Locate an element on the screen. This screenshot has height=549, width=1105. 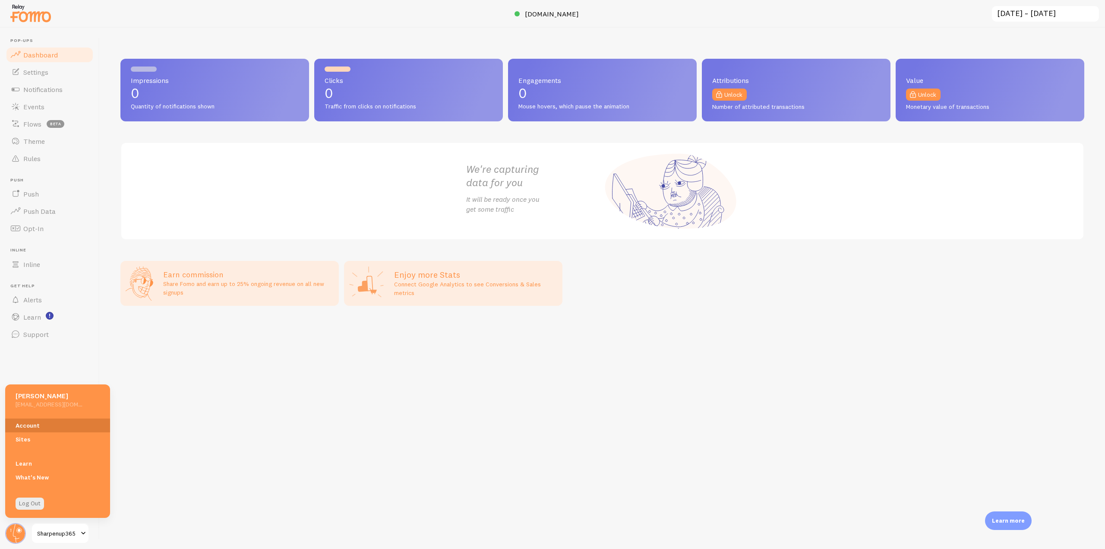
a: Account is located at coordinates (57, 425).